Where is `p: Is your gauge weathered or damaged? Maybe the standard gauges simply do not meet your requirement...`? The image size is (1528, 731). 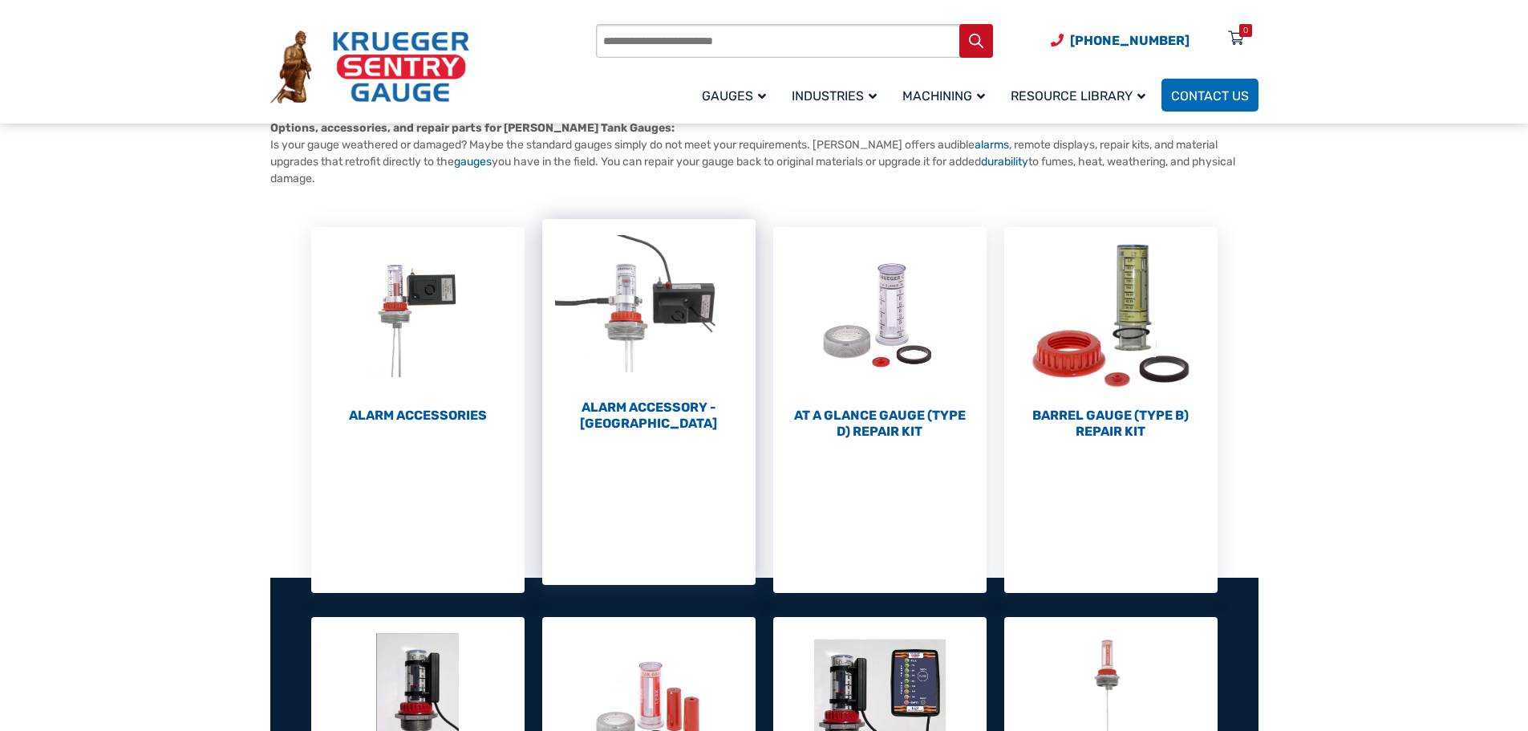
p: Is your gauge weathered or damaged? Maybe the standard gauges simply do not meet your requirement... is located at coordinates (764, 153).